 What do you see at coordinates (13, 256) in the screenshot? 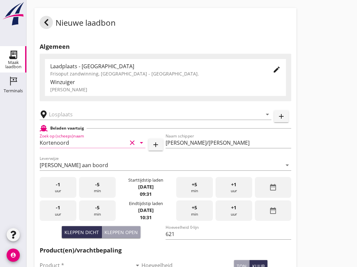
I see `i: account_circle` at bounding box center [13, 256].